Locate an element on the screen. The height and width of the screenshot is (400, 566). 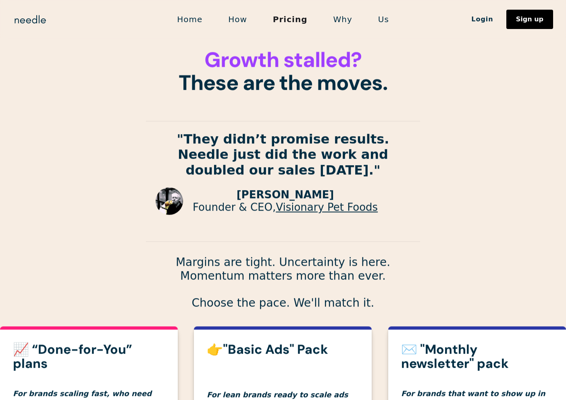
a: Login is located at coordinates (482, 19).